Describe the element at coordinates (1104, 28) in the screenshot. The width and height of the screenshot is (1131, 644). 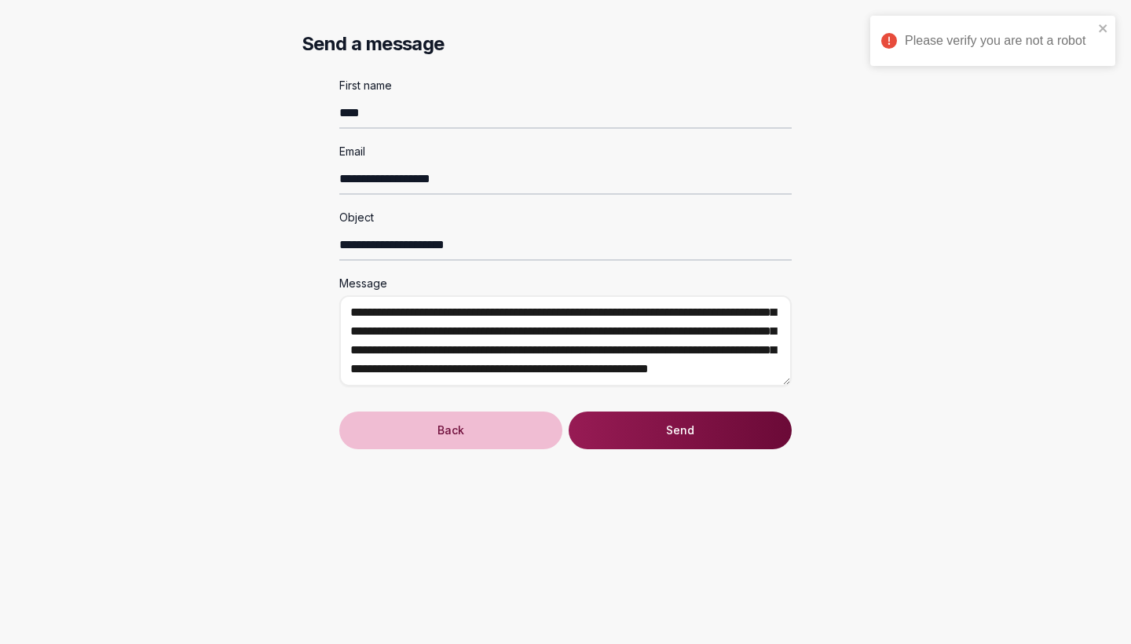
I see `button: close` at that location.